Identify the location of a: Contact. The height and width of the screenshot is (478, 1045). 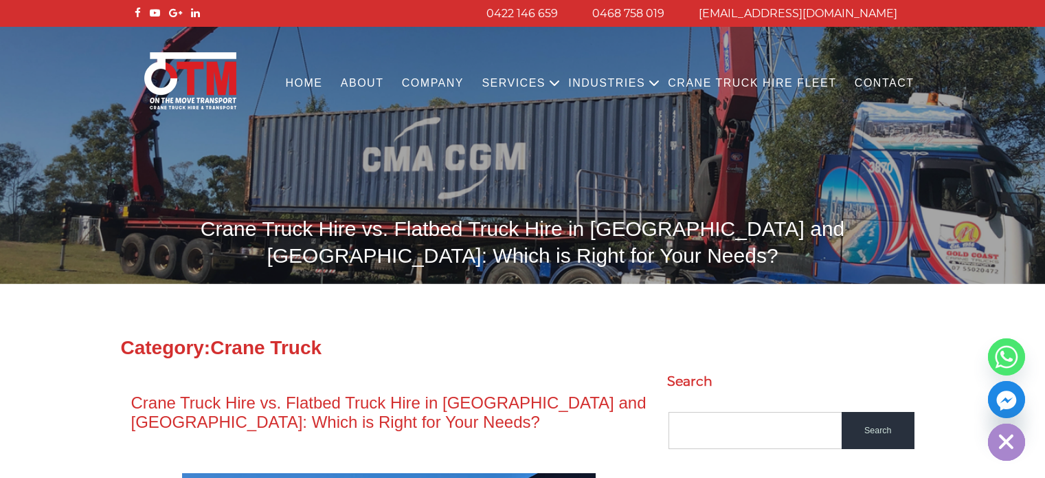
(884, 83).